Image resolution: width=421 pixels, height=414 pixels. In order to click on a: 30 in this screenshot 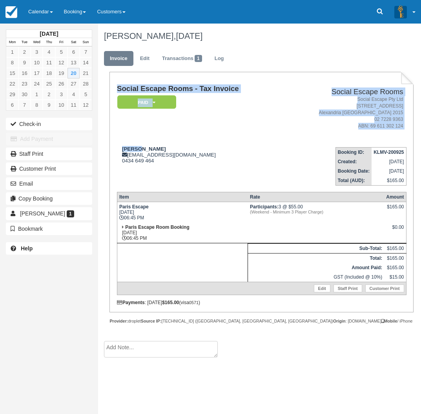, I will do `click(24, 94)`.